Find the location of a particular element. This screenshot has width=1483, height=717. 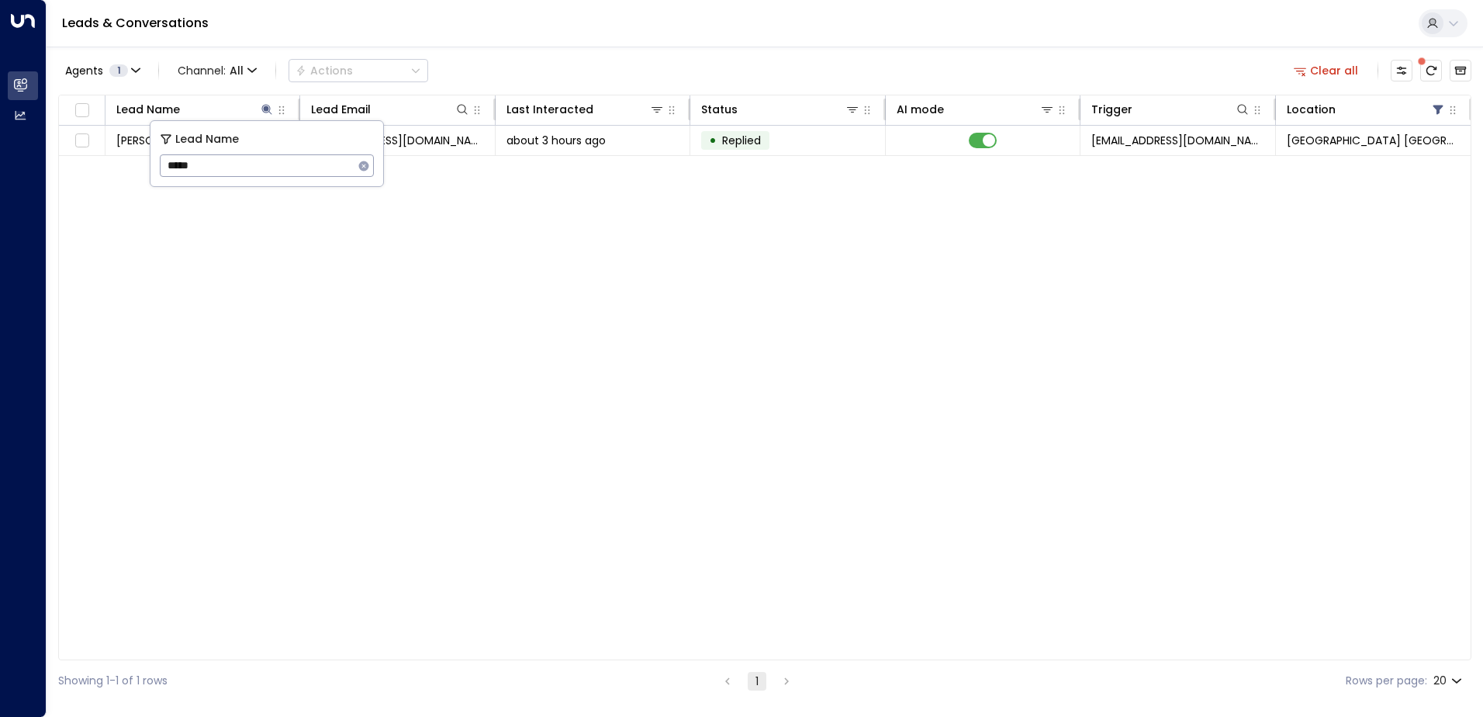

button: Archived Leads is located at coordinates (1461, 71).